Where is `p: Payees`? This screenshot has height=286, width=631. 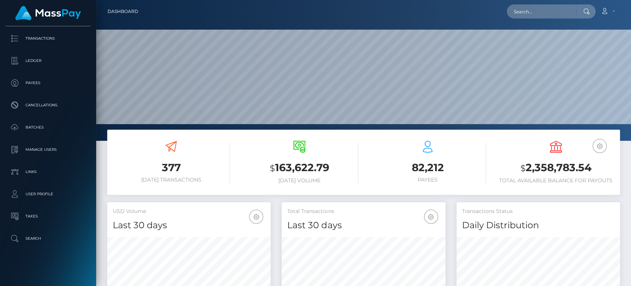 p: Payees is located at coordinates (48, 83).